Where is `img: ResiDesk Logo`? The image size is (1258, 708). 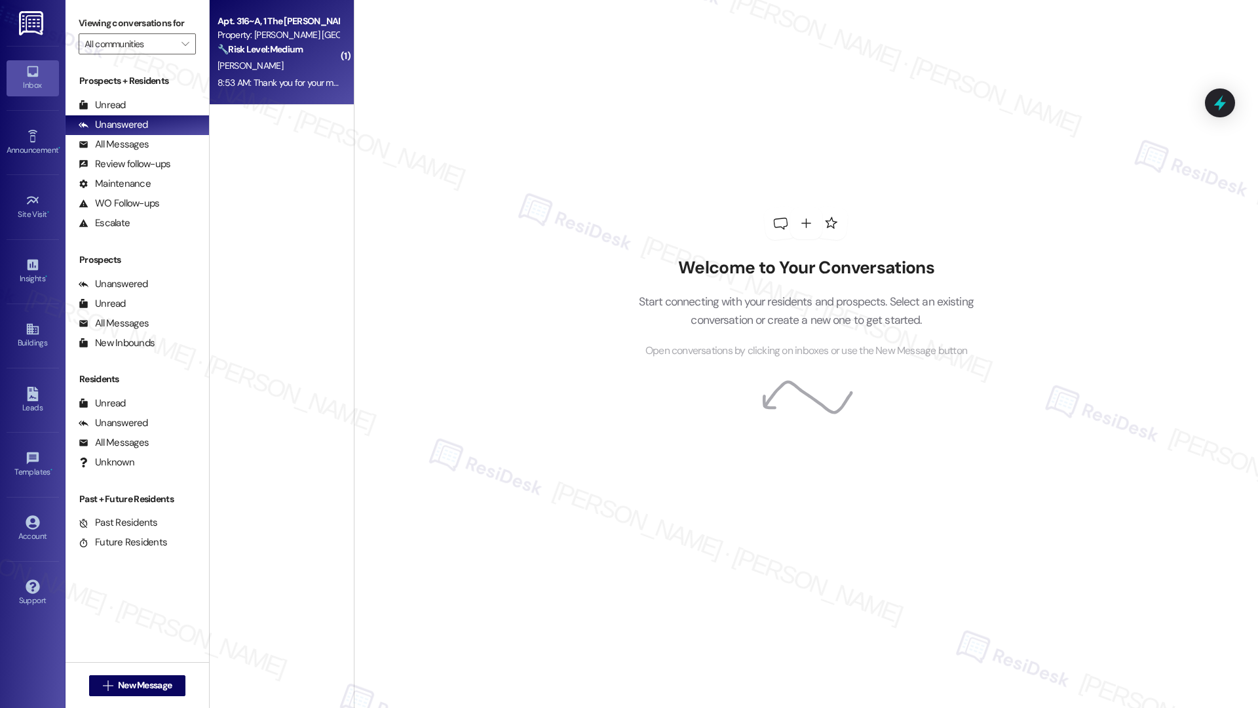
img: ResiDesk Logo is located at coordinates (32, 23).